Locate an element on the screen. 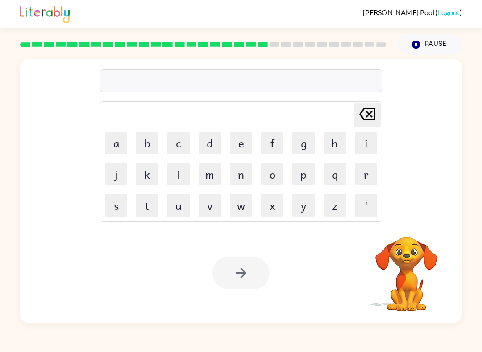  button: a is located at coordinates (116, 143).